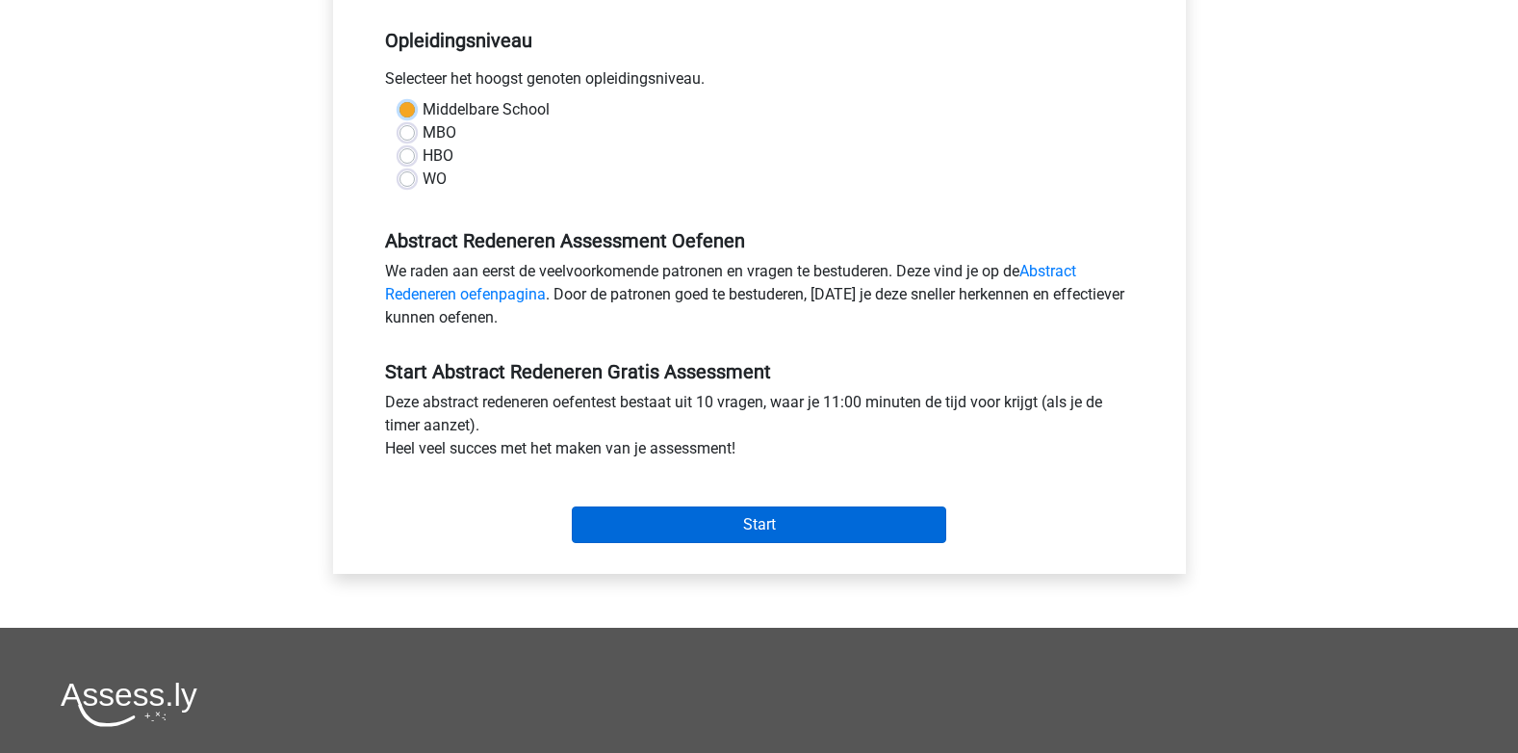 This screenshot has height=753, width=1518. I want to click on div: Deze abstract redeneren oefentest bestaat uit 10 vragen, waar je 11:00 minuten de tijd voor krijg..., so click(760, 429).